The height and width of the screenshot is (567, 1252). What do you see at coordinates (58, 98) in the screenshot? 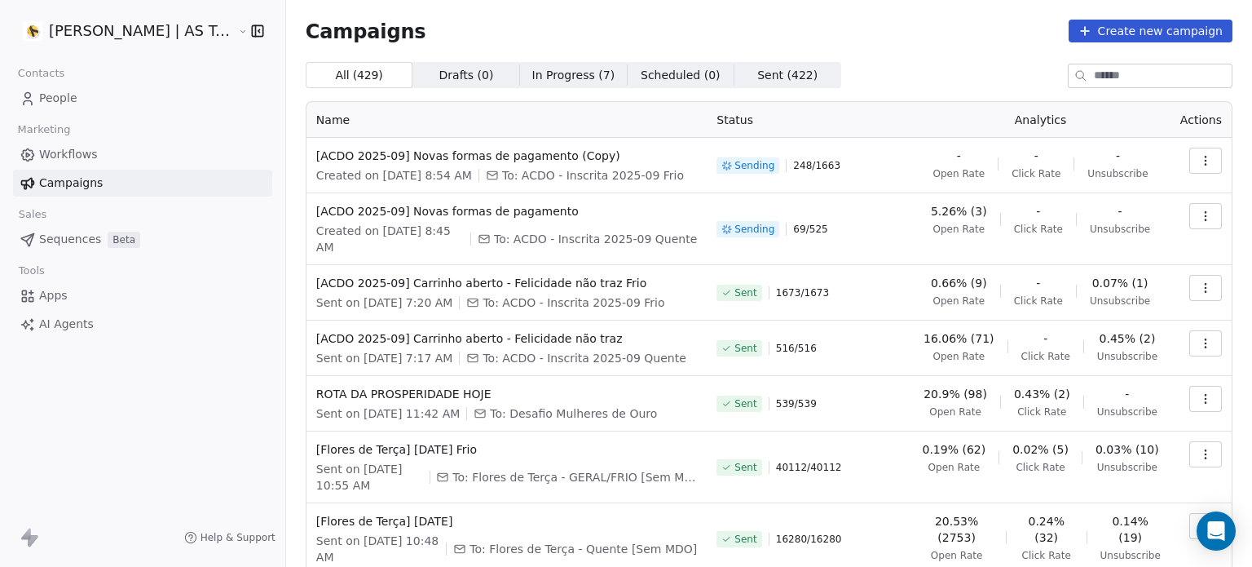
I see `span: People` at bounding box center [58, 98].